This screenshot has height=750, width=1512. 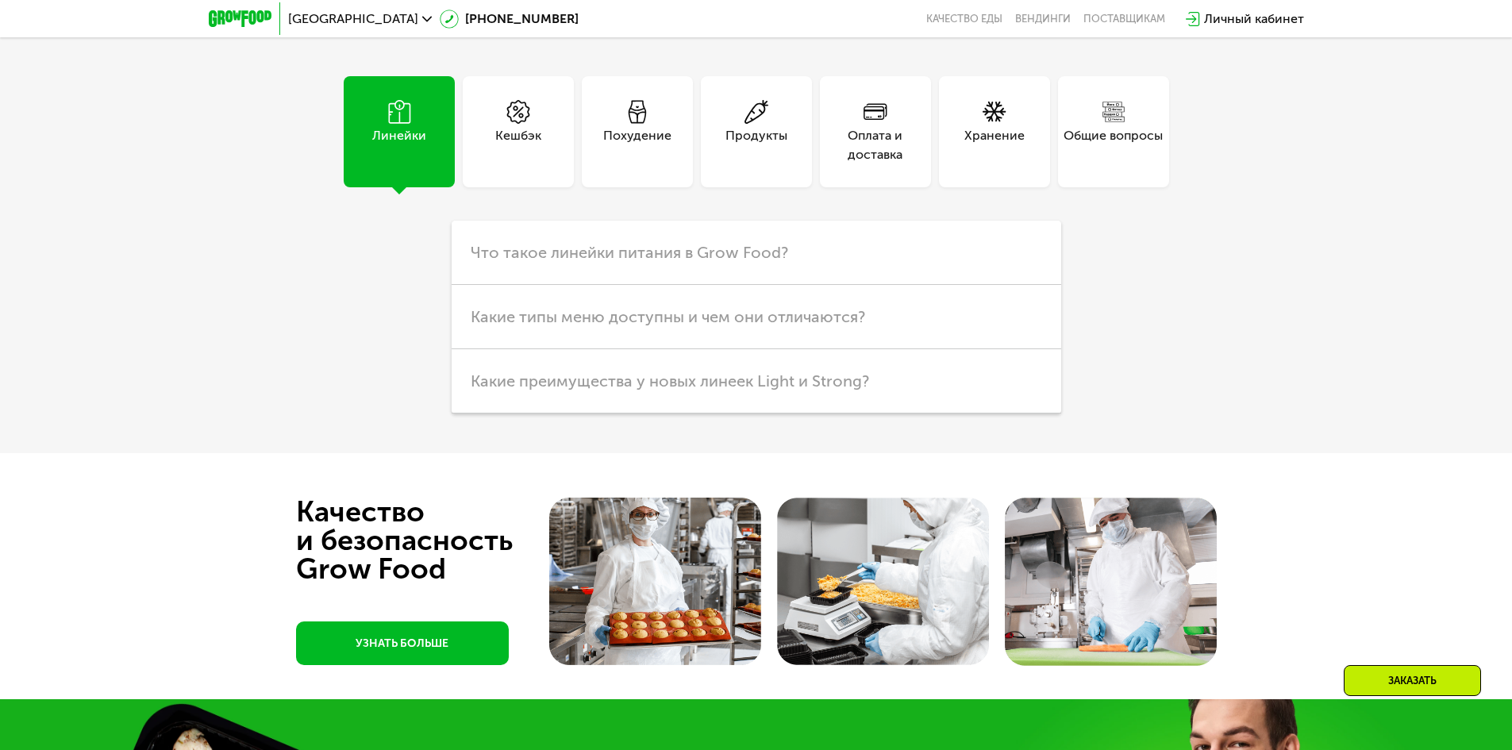 I want to click on div: Линейки, so click(x=399, y=145).